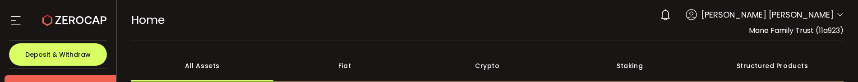 This screenshot has width=858, height=82. I want to click on div: Staking, so click(630, 66).